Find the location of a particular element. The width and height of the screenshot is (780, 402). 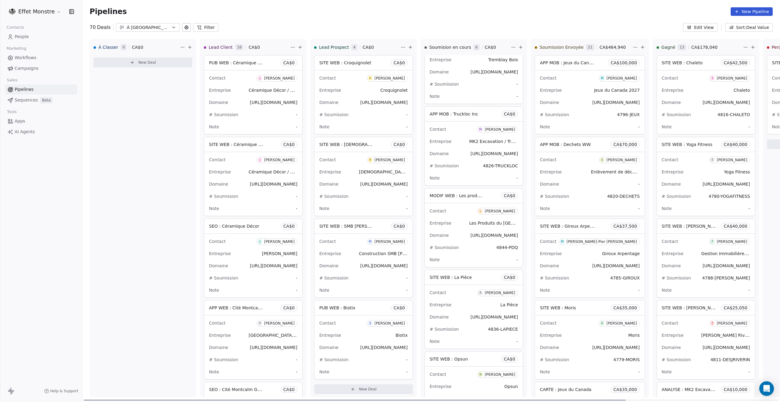

div: F is located at coordinates (712, 242).